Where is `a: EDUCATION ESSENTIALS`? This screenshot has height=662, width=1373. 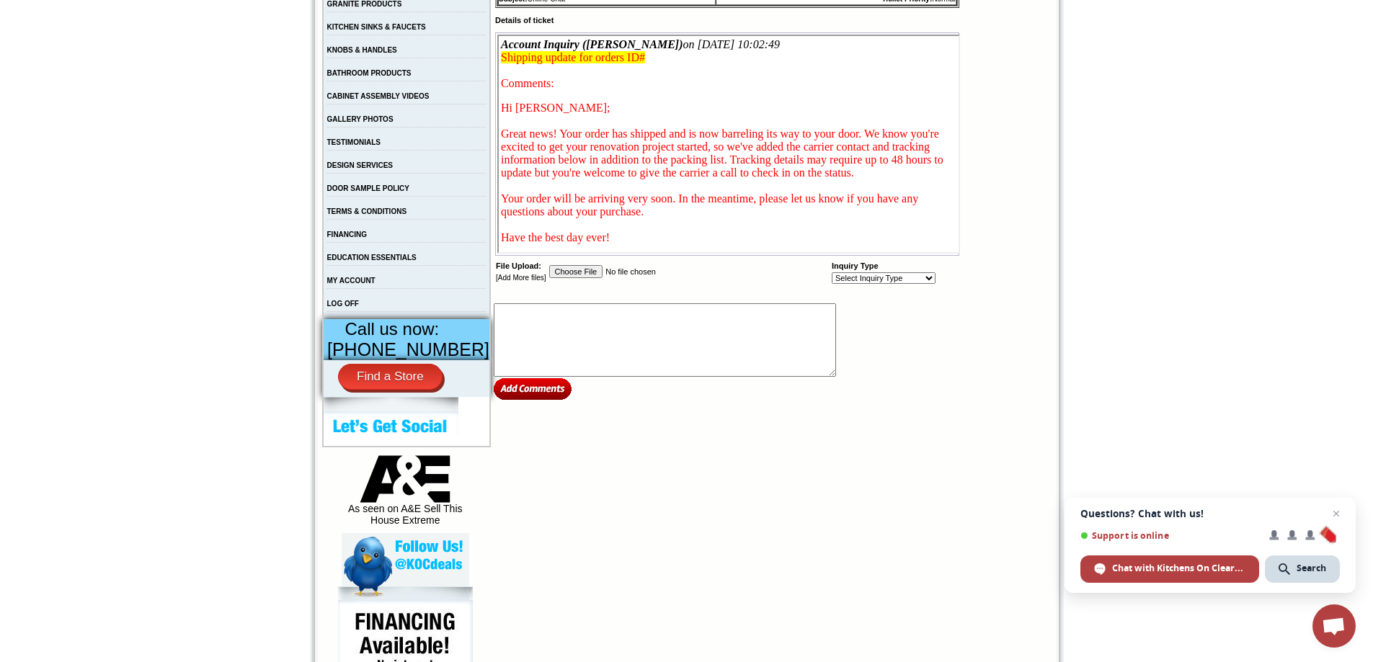 a: EDUCATION ESSENTIALS is located at coordinates (372, 257).